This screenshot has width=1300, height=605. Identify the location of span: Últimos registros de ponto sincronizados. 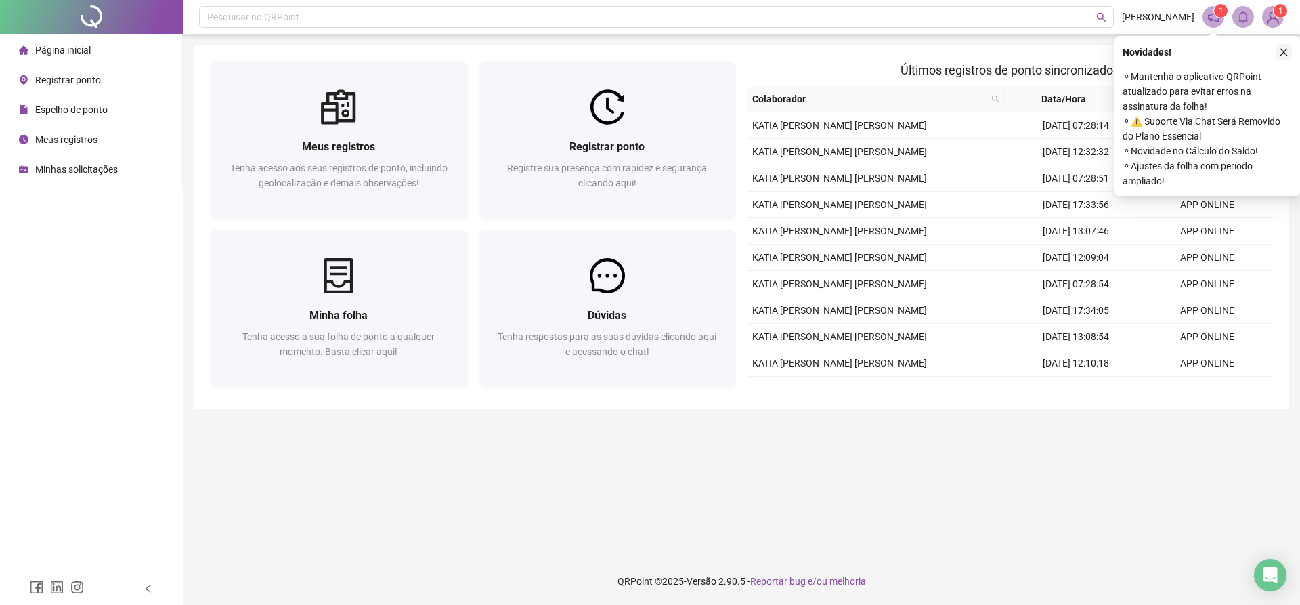
(1010, 70).